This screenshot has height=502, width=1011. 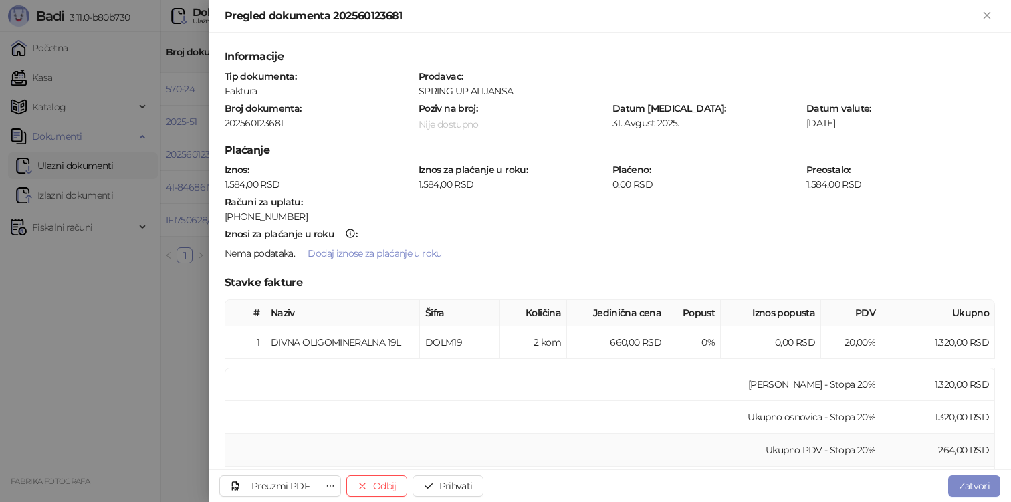 I want to click on button: Prihvati, so click(x=448, y=486).